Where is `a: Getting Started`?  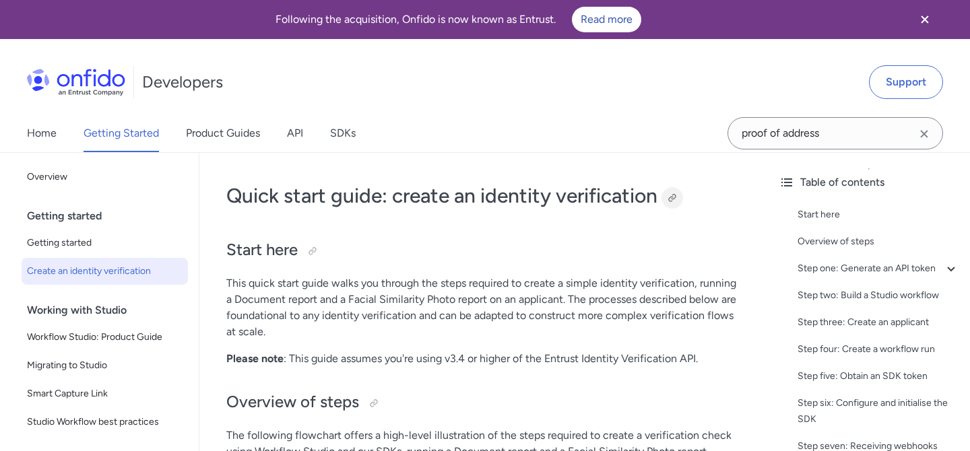
a: Getting Started is located at coordinates (121, 133).